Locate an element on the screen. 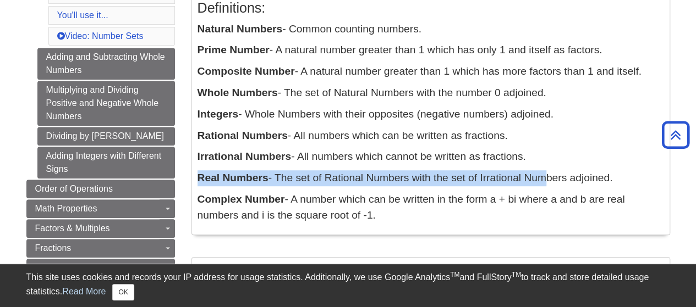 This screenshot has width=696, height=307. a: Back to Top is located at coordinates (675, 135).